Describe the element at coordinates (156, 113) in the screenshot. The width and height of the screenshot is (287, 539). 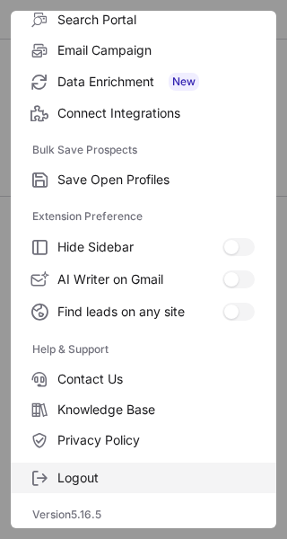
I see `span: Connect Integrations` at that location.